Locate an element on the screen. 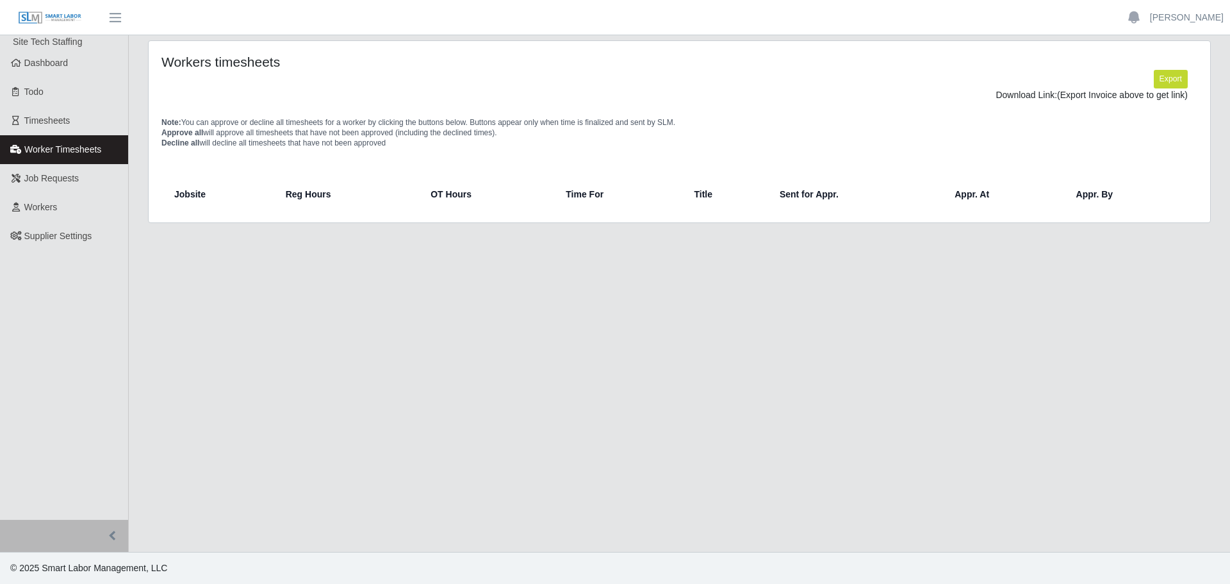 This screenshot has height=584, width=1230. button: Export is located at coordinates (1170, 79).